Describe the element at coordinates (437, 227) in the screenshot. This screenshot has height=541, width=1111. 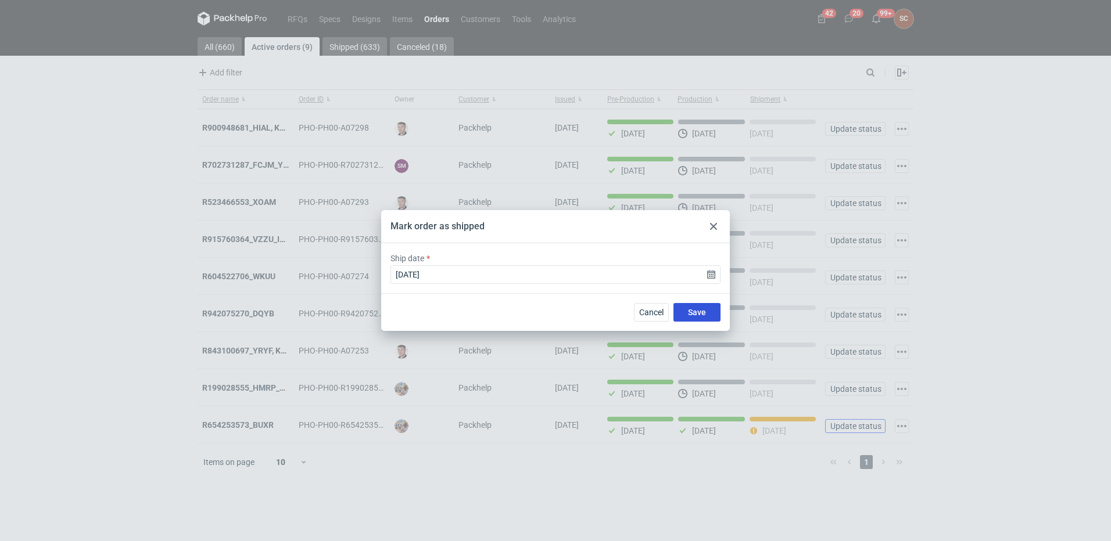
I see `div: Mark order as shipped` at that location.